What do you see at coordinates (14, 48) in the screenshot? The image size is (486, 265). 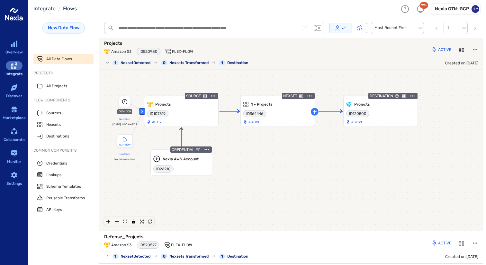 I see `a: Overview` at bounding box center [14, 48].